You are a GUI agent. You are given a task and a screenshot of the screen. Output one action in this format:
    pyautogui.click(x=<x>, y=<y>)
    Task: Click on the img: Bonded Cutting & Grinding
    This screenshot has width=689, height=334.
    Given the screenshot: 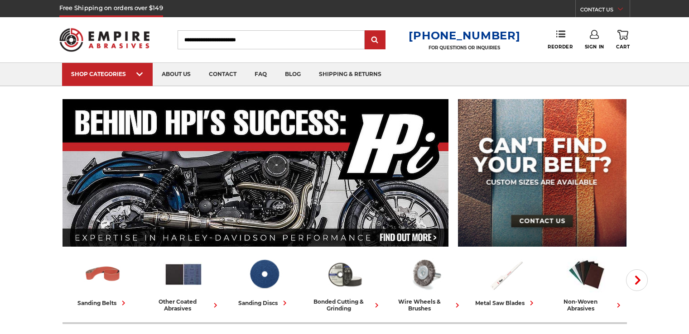 What is the action you would take?
    pyautogui.click(x=345, y=275)
    